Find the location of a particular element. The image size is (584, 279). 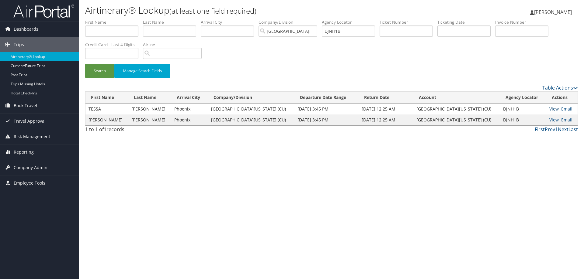

a: First is located at coordinates (539, 129).